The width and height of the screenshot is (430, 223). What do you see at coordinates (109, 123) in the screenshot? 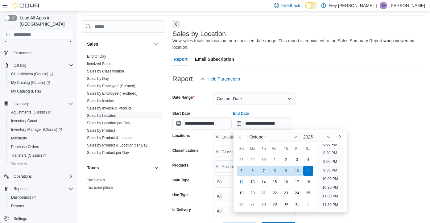
I see `a: Sales by Location per Day` at bounding box center [109, 123].